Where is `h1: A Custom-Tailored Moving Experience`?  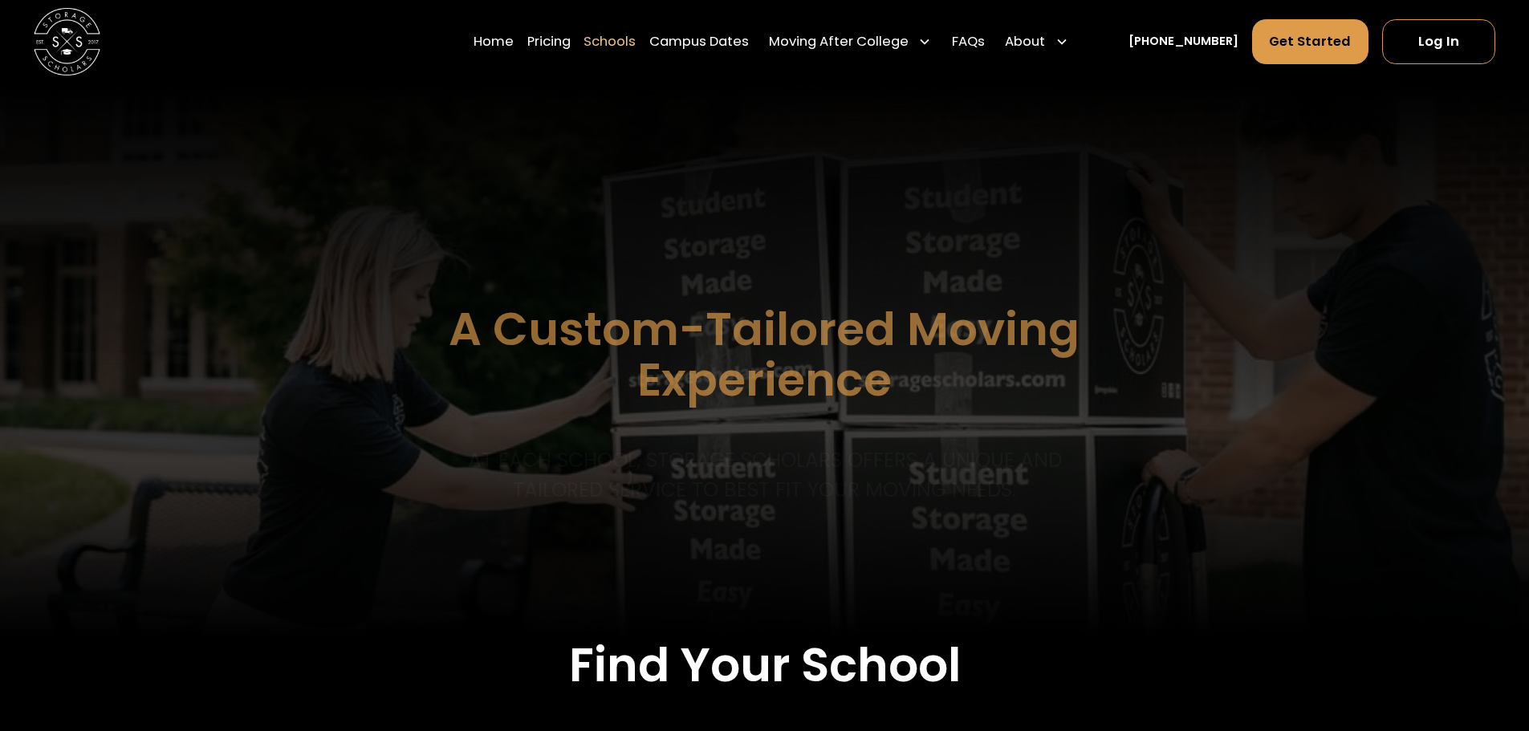 h1: A Custom-Tailored Moving Experience is located at coordinates (764, 355).